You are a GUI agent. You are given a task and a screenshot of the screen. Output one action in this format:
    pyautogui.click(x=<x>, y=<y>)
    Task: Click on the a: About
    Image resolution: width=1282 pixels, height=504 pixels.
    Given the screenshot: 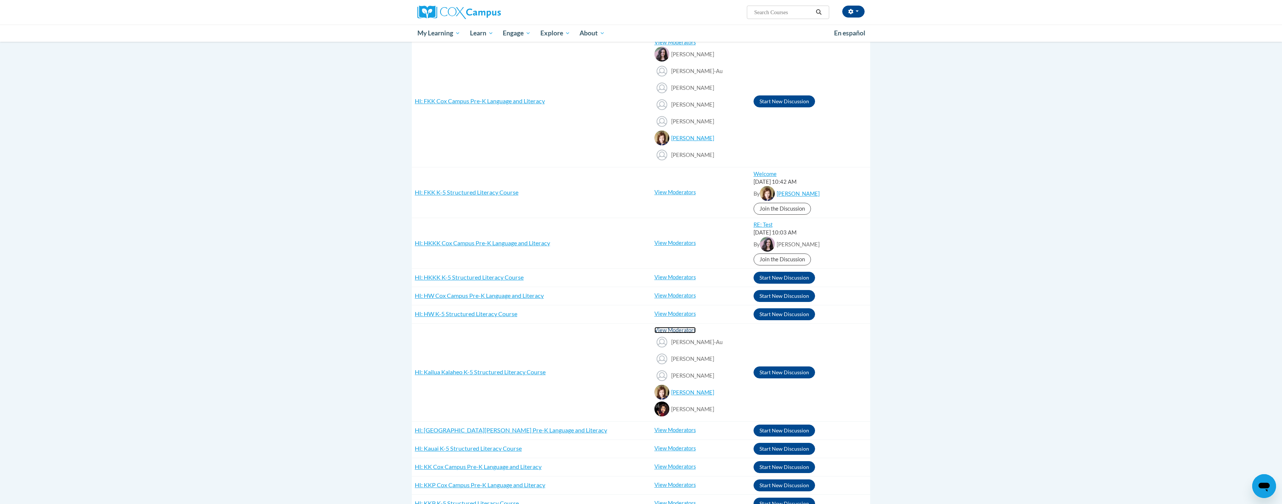 What is the action you would take?
    pyautogui.click(x=593, y=33)
    